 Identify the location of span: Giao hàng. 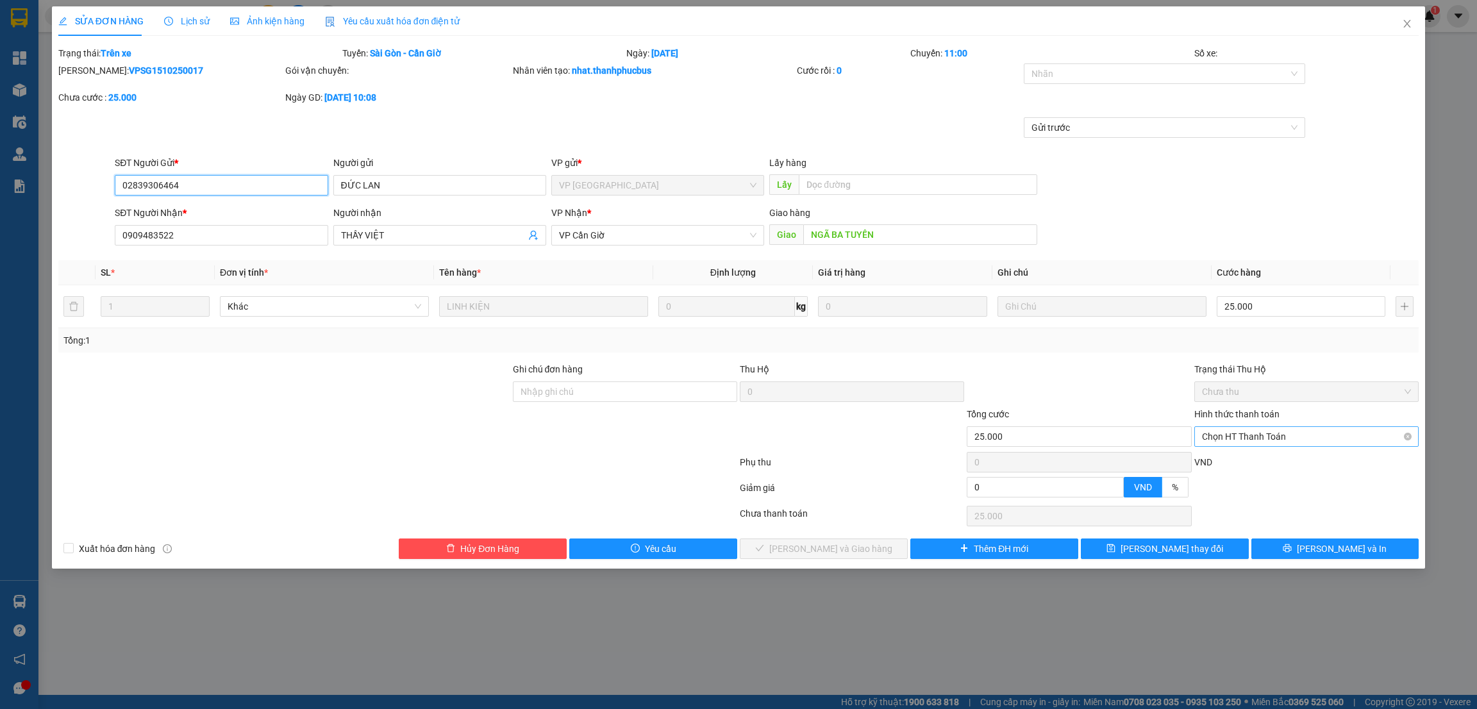
(790, 213).